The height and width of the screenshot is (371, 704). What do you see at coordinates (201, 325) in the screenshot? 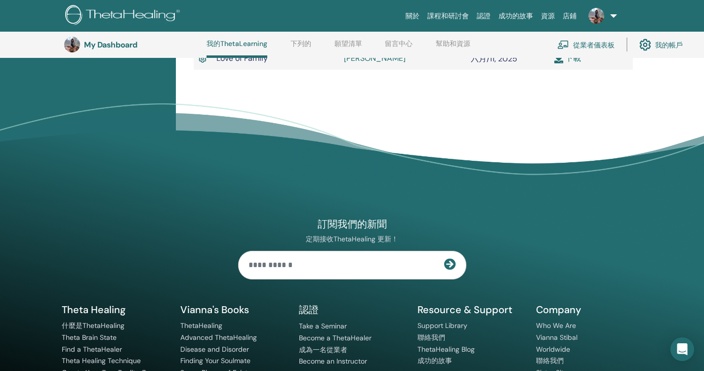
I see `a: ThetaHealing` at bounding box center [201, 325].